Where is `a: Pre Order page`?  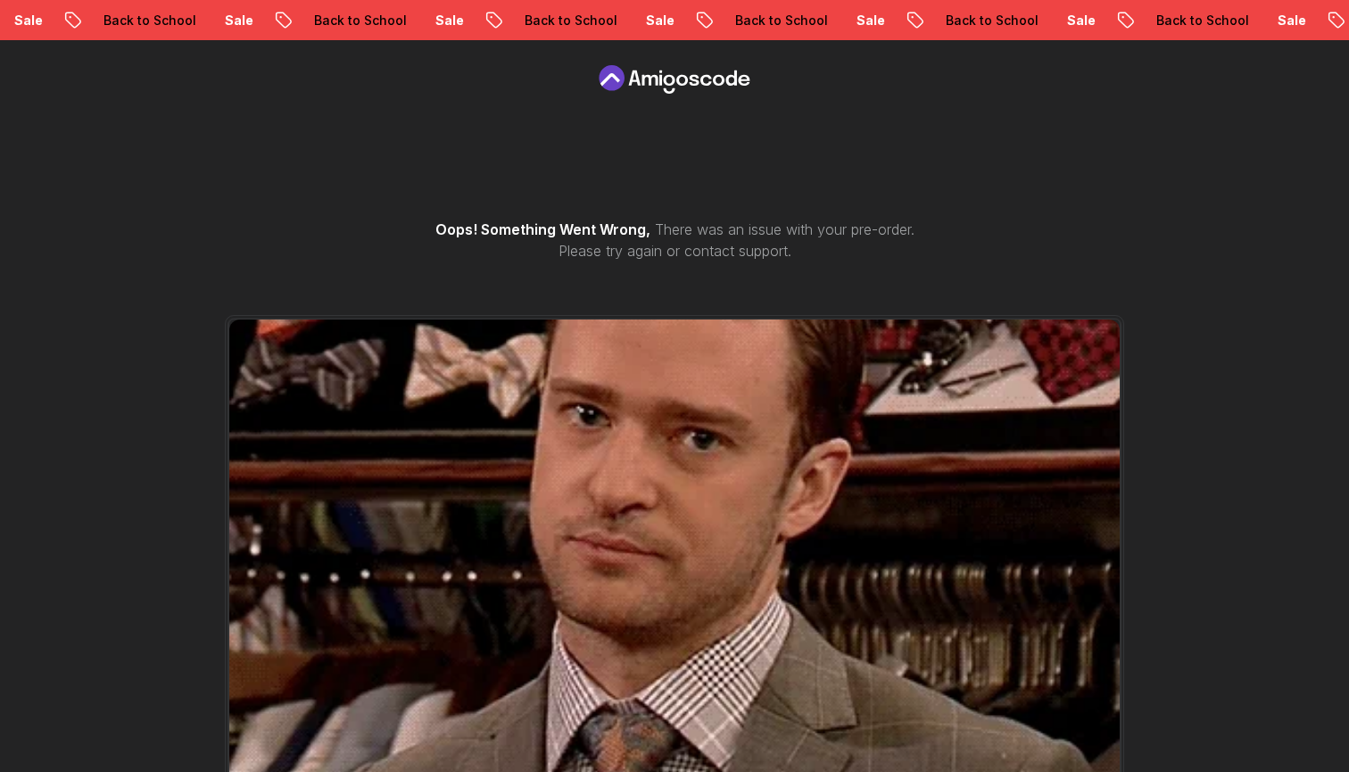 a: Pre Order page is located at coordinates (674, 79).